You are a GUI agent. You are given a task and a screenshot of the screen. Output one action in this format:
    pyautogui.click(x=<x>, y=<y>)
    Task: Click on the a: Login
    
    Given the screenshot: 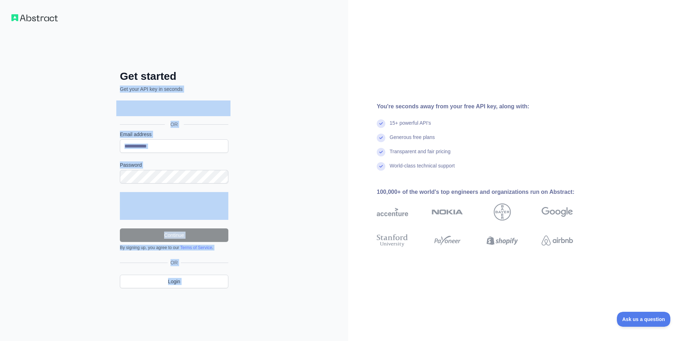 What is the action you would take?
    pyautogui.click(x=174, y=282)
    